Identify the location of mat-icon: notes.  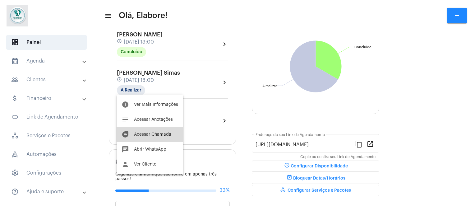
(125, 119).